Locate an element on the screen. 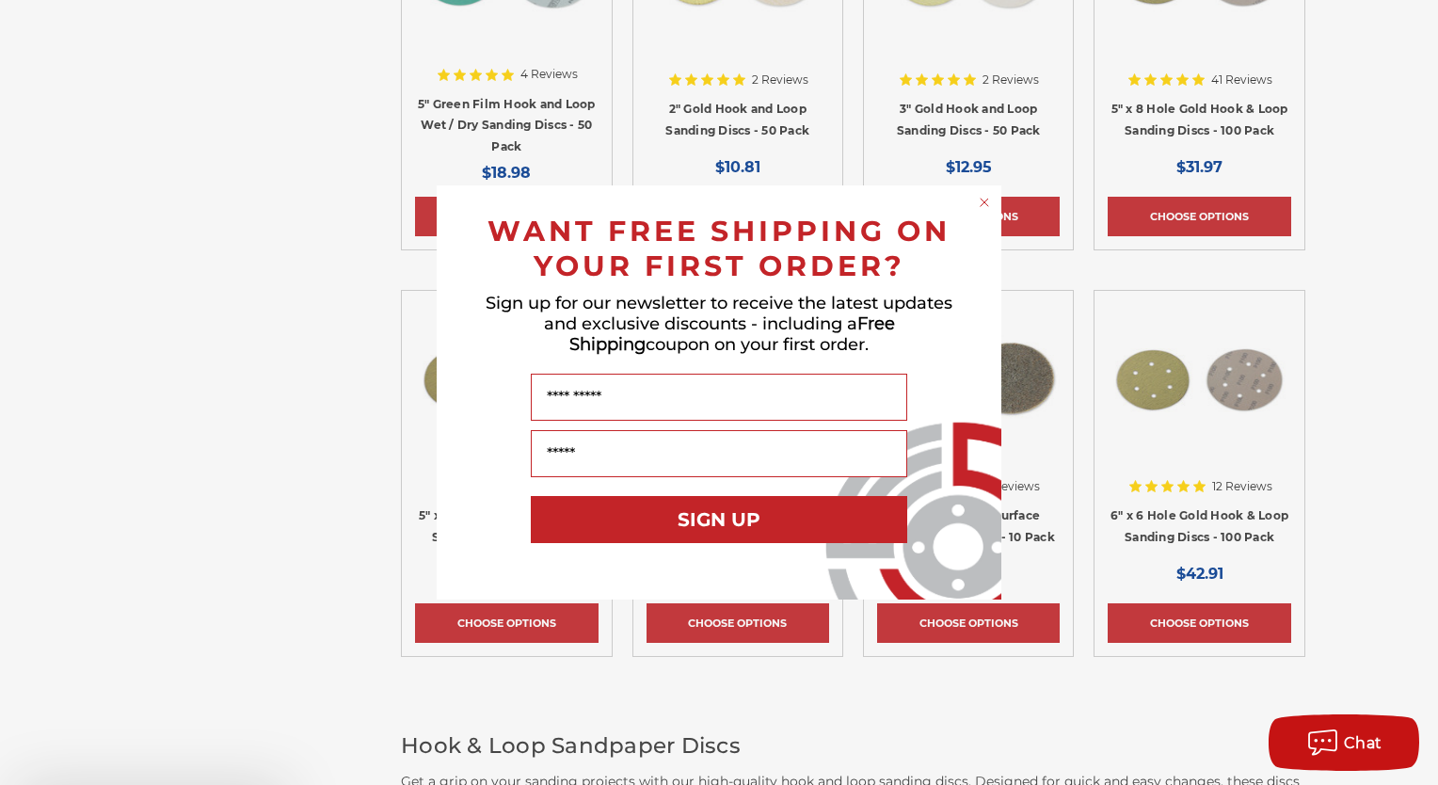 This screenshot has width=1438, height=785. span: Sign up for our newsletter to receive the latest updates and exclusive discounts - including a co... is located at coordinates (719, 324).